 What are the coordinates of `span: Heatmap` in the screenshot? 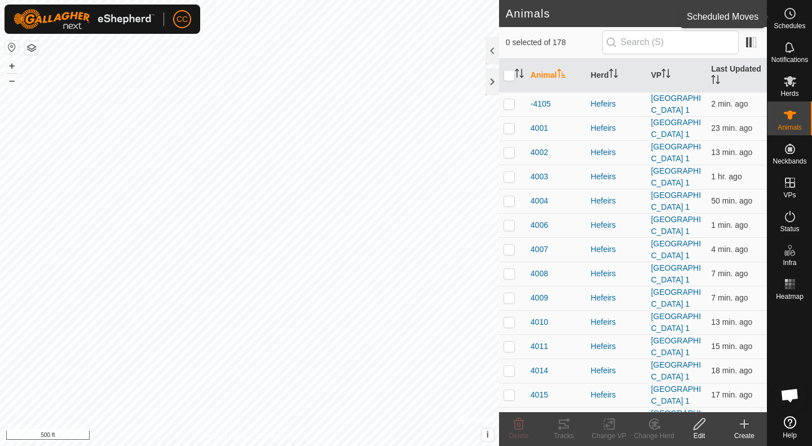 It's located at (790, 297).